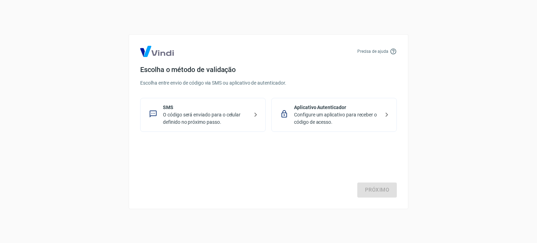 The height and width of the screenshot is (243, 537). Describe the element at coordinates (372, 51) in the screenshot. I see `p: Precisa de ajuda` at that location.